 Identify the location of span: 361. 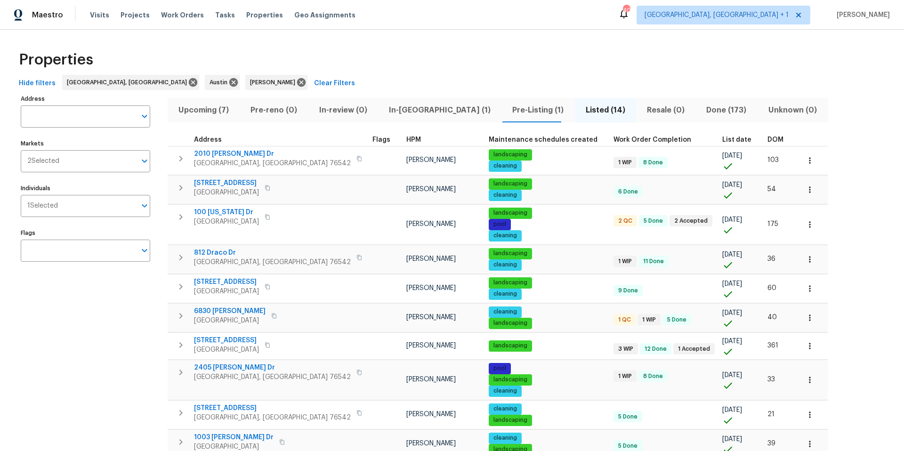
(773, 346).